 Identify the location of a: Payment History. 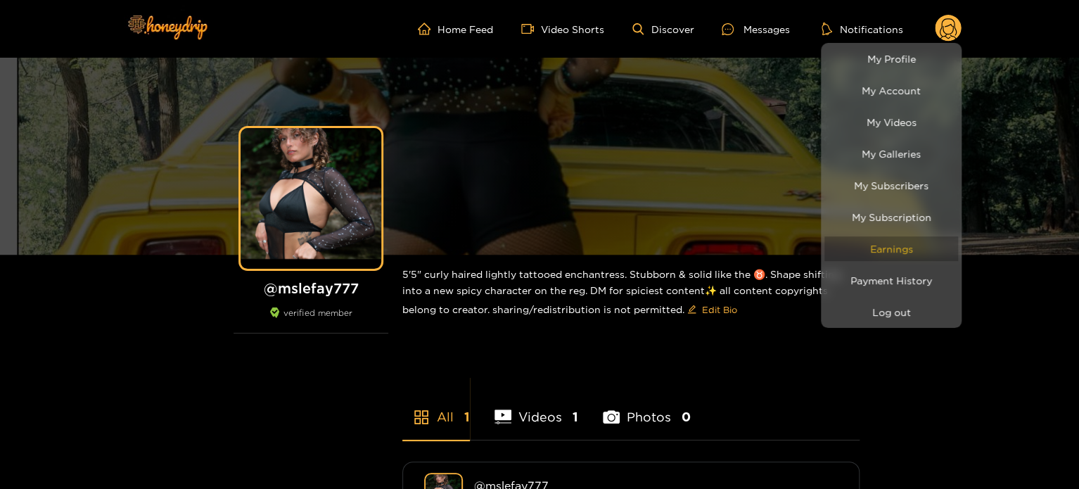
(892, 280).